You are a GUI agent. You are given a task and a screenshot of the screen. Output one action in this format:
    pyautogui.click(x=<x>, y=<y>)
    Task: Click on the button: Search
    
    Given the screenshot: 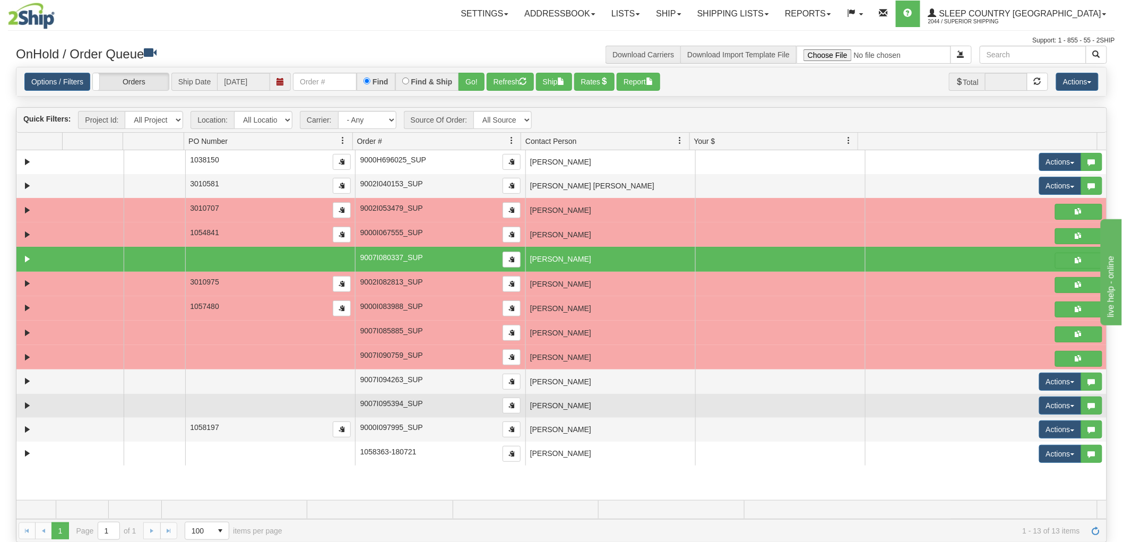 What is the action you would take?
    pyautogui.click(x=1097, y=55)
    